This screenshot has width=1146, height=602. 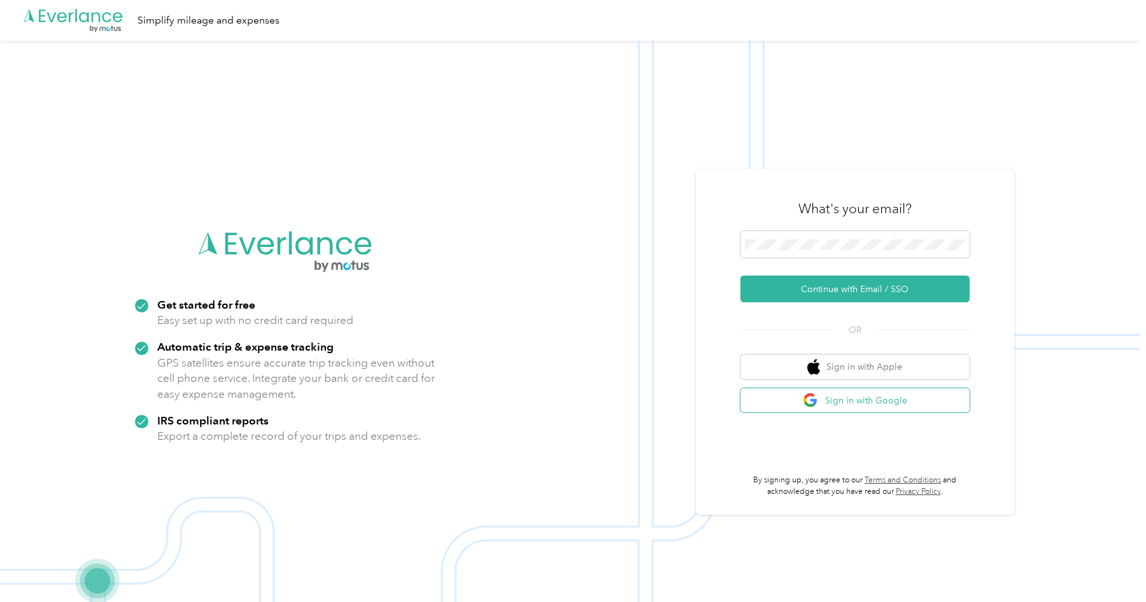 What do you see at coordinates (296, 379) in the screenshot?
I see `p: GPS satellites ensure accurate trip tracking even without cell phone service. Integrate your bank...` at bounding box center [296, 379].